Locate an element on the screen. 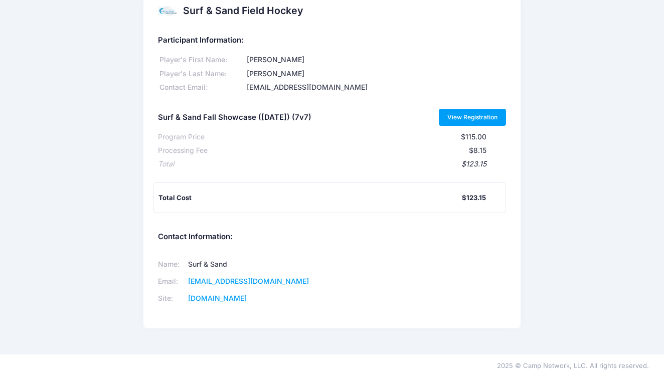  h5: Contact Information: is located at coordinates (332, 237).